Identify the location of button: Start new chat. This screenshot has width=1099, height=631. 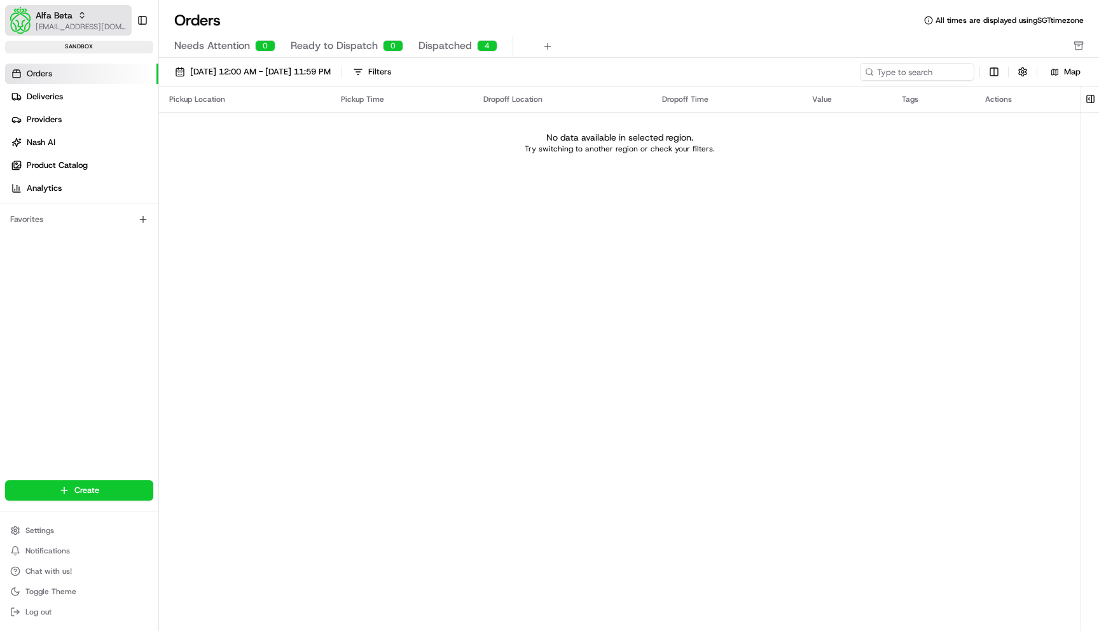
(224, 133).